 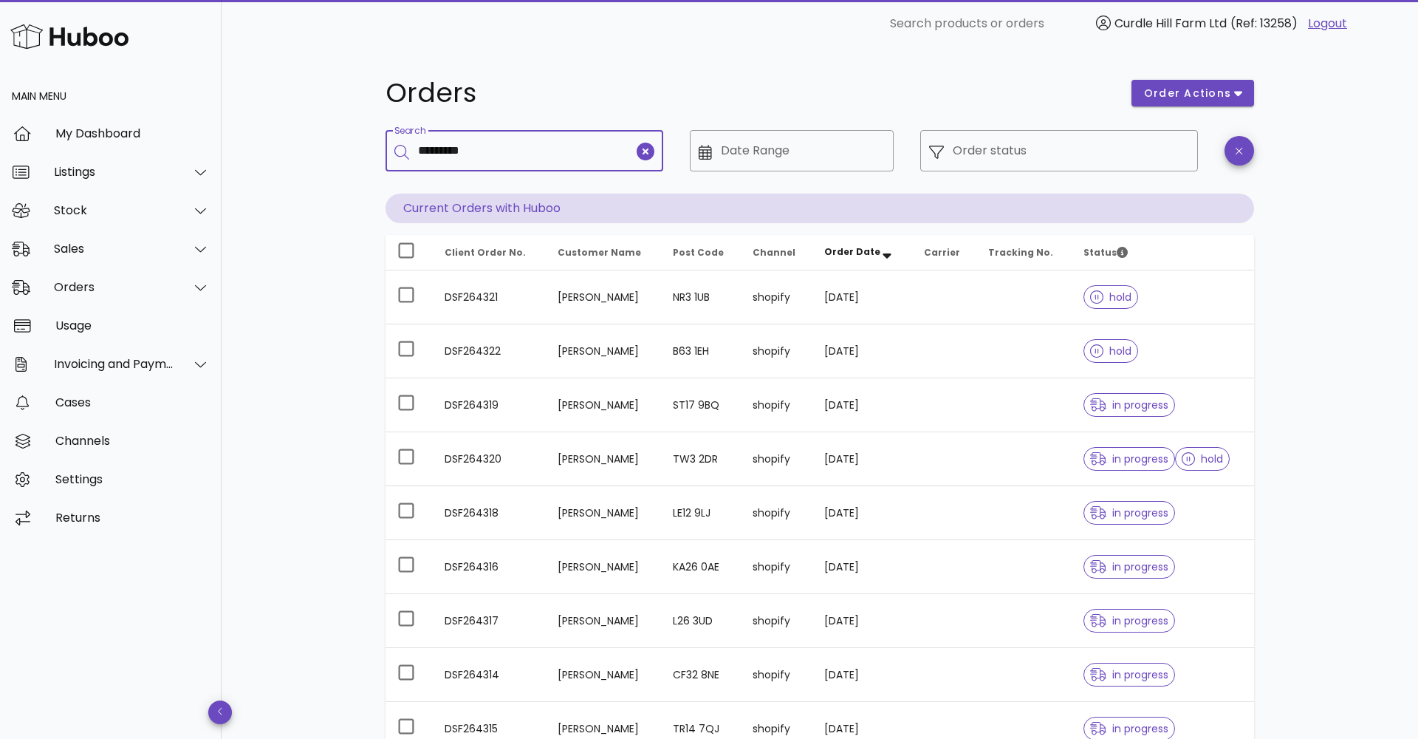 What do you see at coordinates (701, 513) in the screenshot?
I see `td: LE12 9LJ` at bounding box center [701, 513].